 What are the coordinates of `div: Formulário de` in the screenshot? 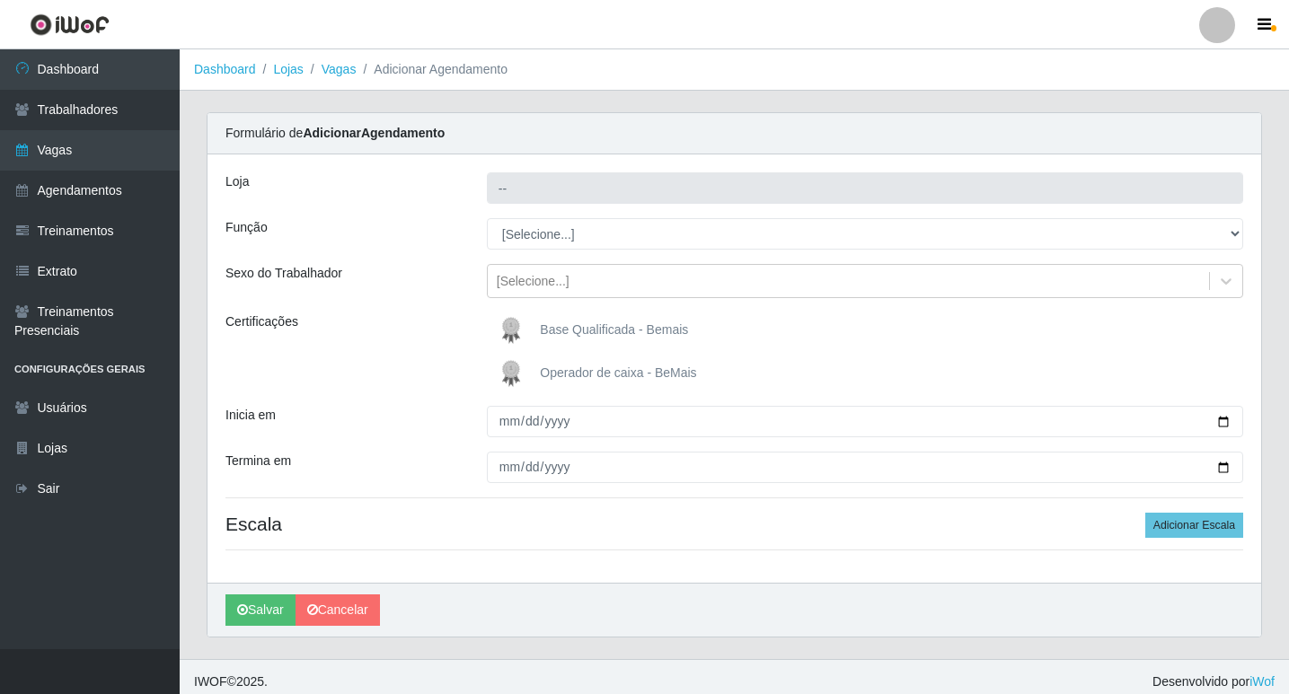 It's located at (734, 134).